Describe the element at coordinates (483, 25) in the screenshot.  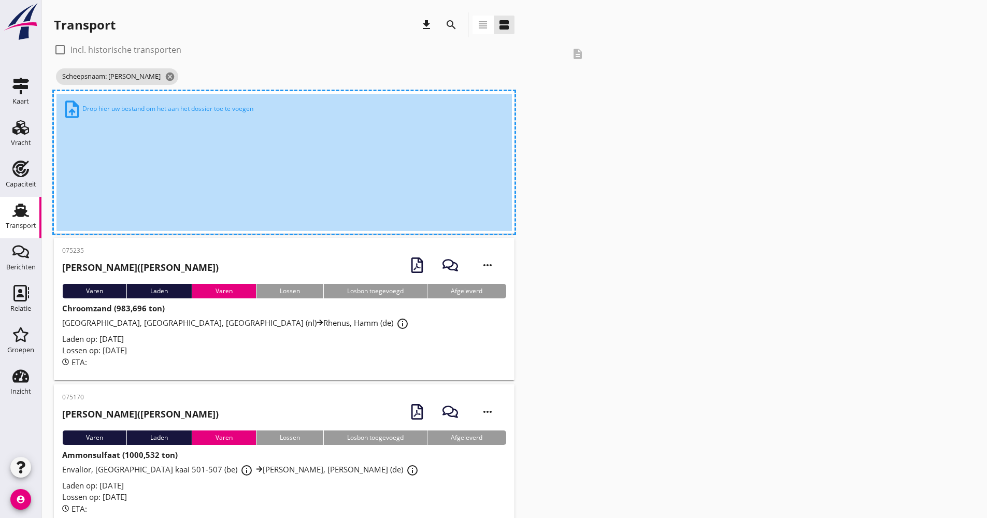
I see `i: view_headline` at that location.